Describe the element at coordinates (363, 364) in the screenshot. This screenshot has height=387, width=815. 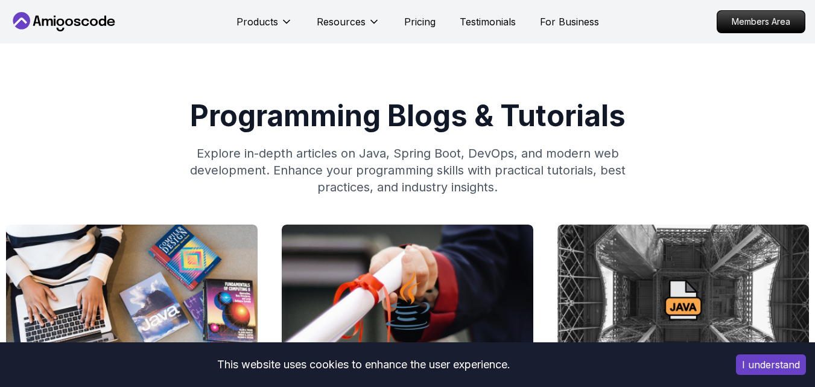
I see `div: This website uses cookies to enhance the user experience.` at that location.